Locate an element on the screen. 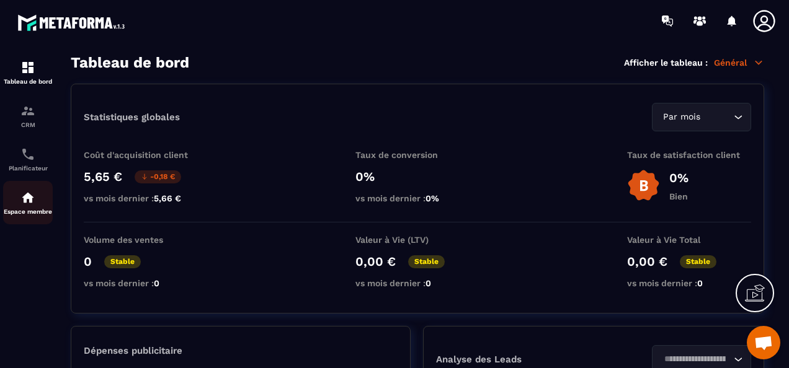 The width and height of the screenshot is (789, 368). p: Bien is located at coordinates (678, 197).